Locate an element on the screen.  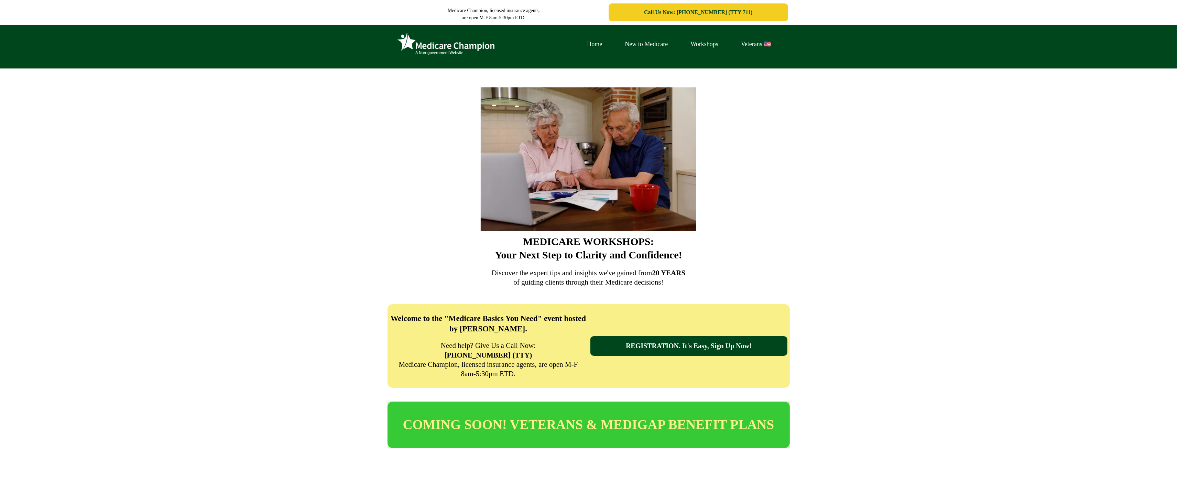
a: Workshops is located at coordinates (704, 44).